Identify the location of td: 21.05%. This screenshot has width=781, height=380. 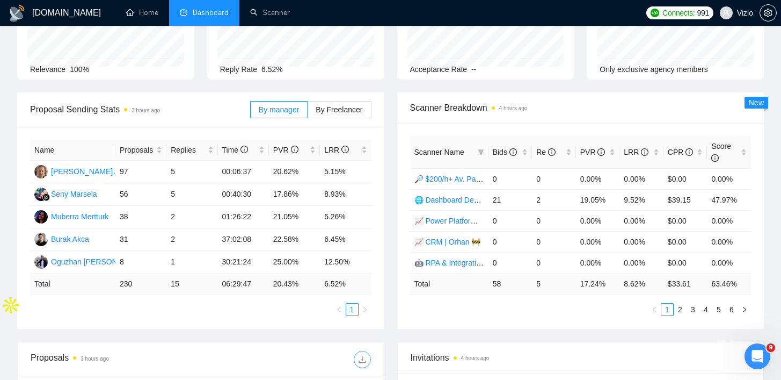
(294, 217).